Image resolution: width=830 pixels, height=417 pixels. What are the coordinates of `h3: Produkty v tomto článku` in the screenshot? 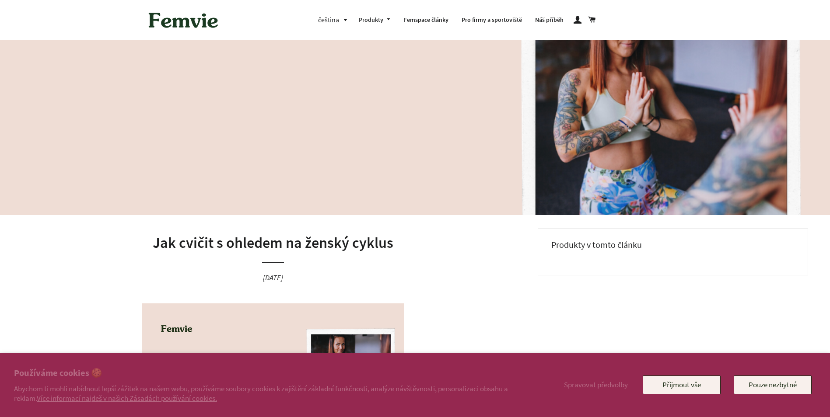 It's located at (673, 248).